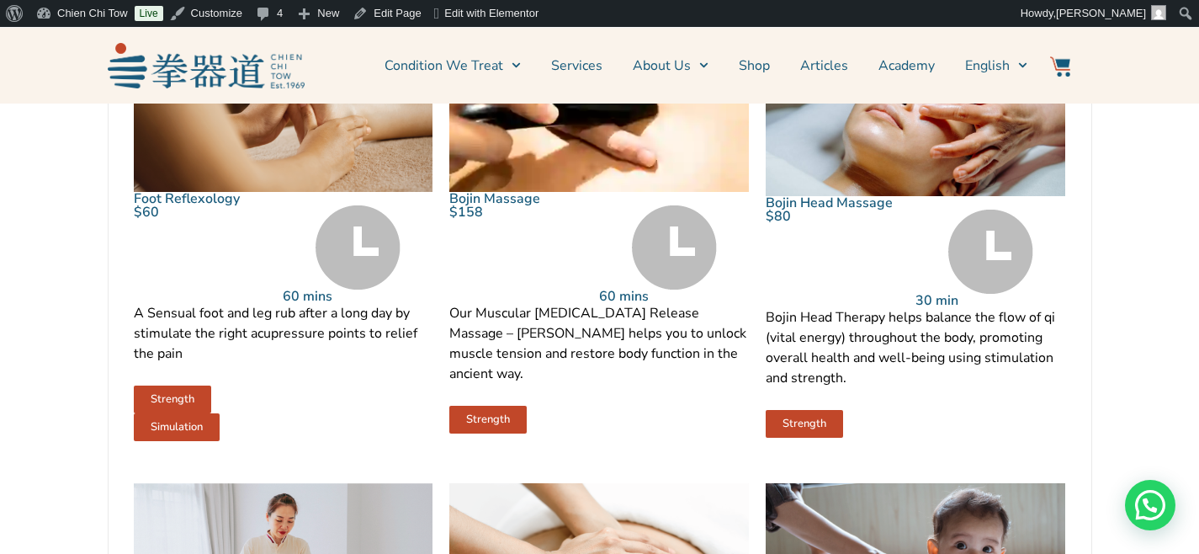 The height and width of the screenshot is (554, 1199). I want to click on a: Live, so click(149, 13).